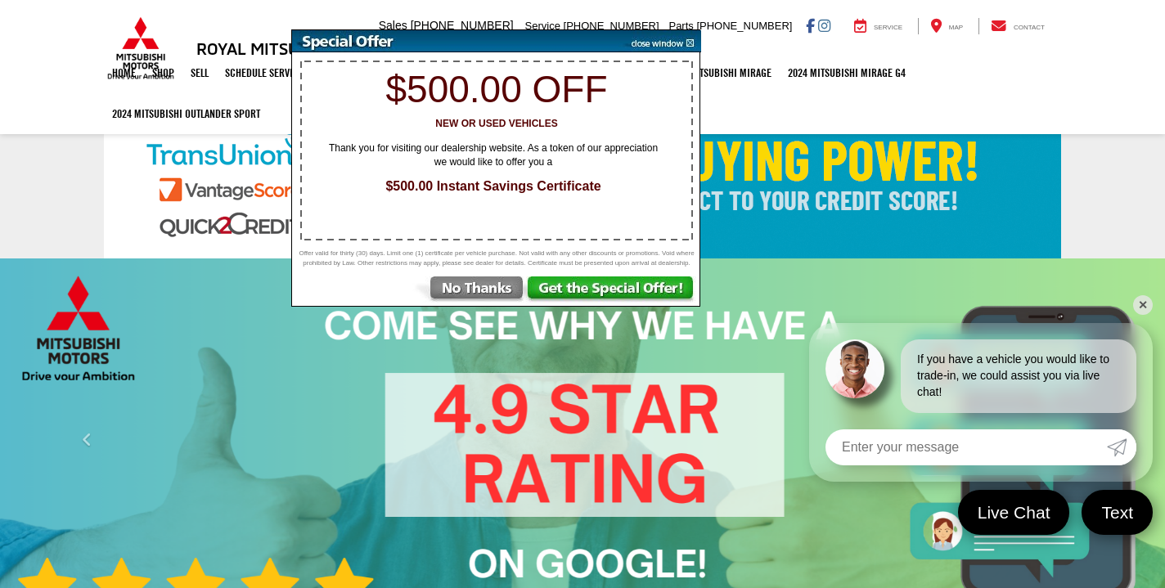 The height and width of the screenshot is (588, 1165). Describe the element at coordinates (1018, 26) in the screenshot. I see `a: Contact` at that location.